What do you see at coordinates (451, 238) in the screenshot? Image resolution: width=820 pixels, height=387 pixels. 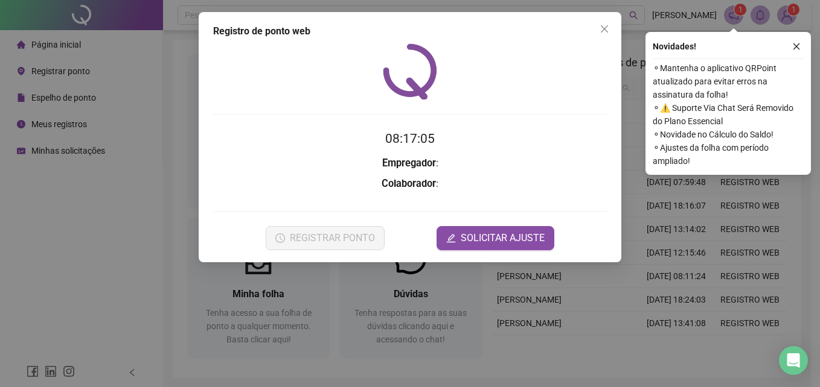 I see `span: edit` at bounding box center [451, 238].